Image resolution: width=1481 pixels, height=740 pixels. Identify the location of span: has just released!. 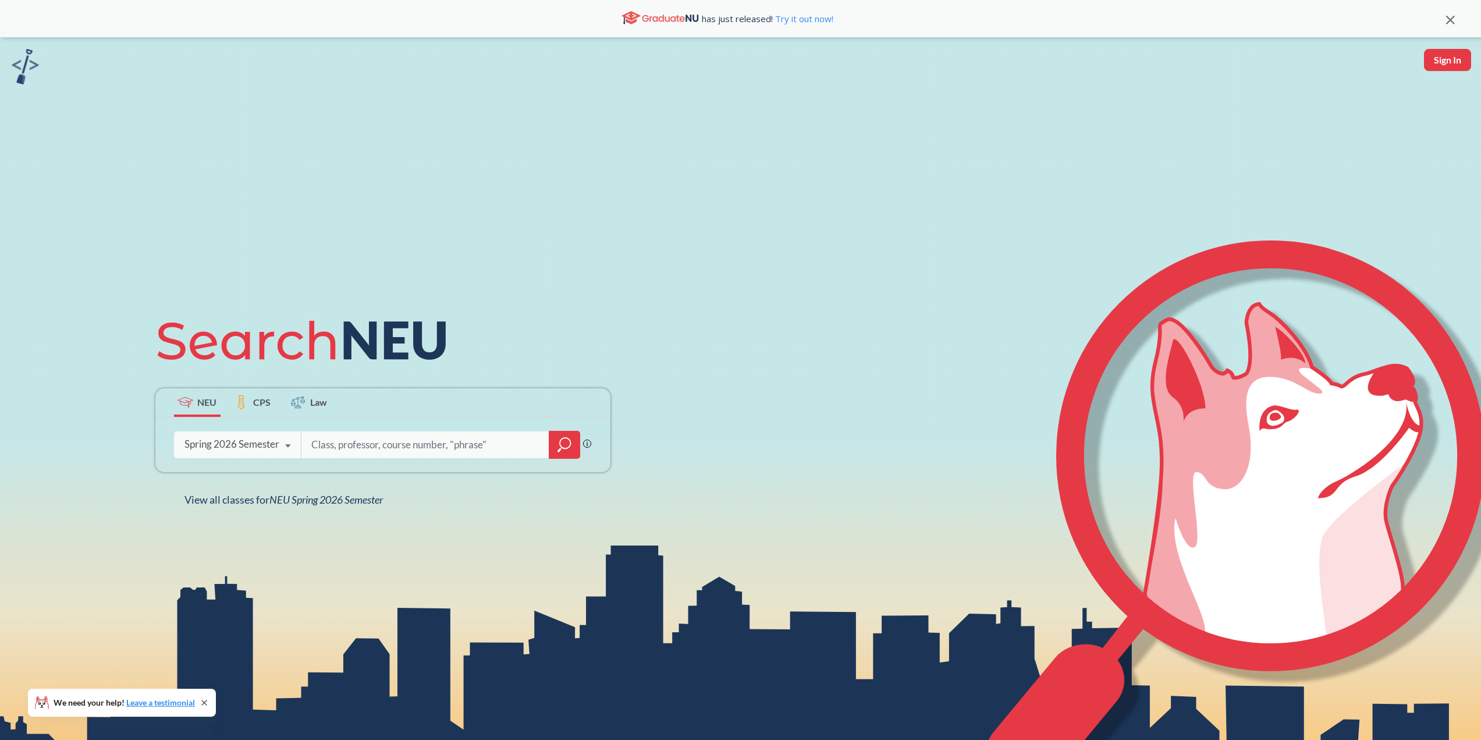
(768, 19).